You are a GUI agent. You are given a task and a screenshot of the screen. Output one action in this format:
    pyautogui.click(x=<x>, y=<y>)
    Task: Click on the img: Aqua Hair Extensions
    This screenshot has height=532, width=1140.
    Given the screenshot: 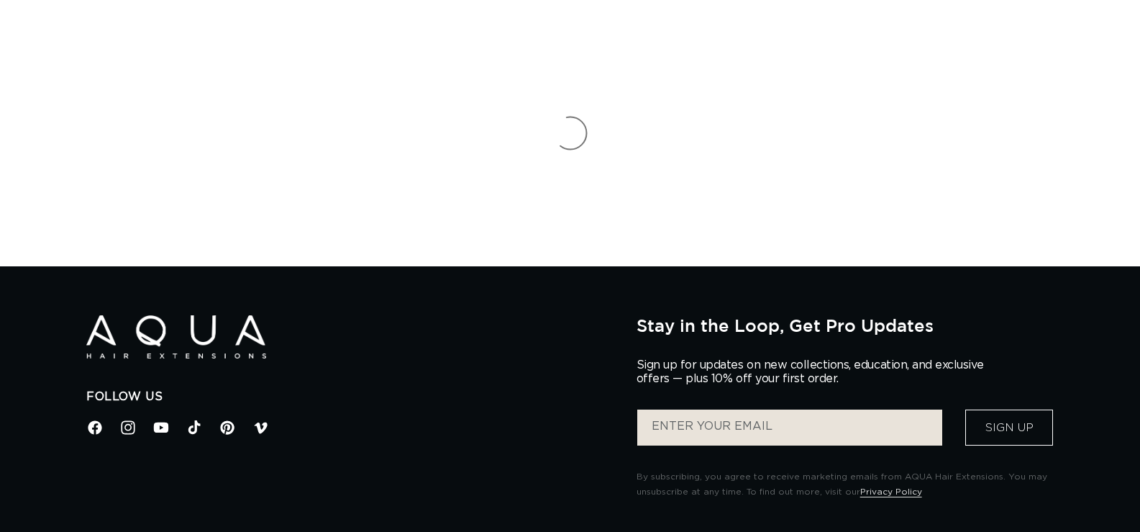 What is the action you would take?
    pyautogui.click(x=176, y=337)
    